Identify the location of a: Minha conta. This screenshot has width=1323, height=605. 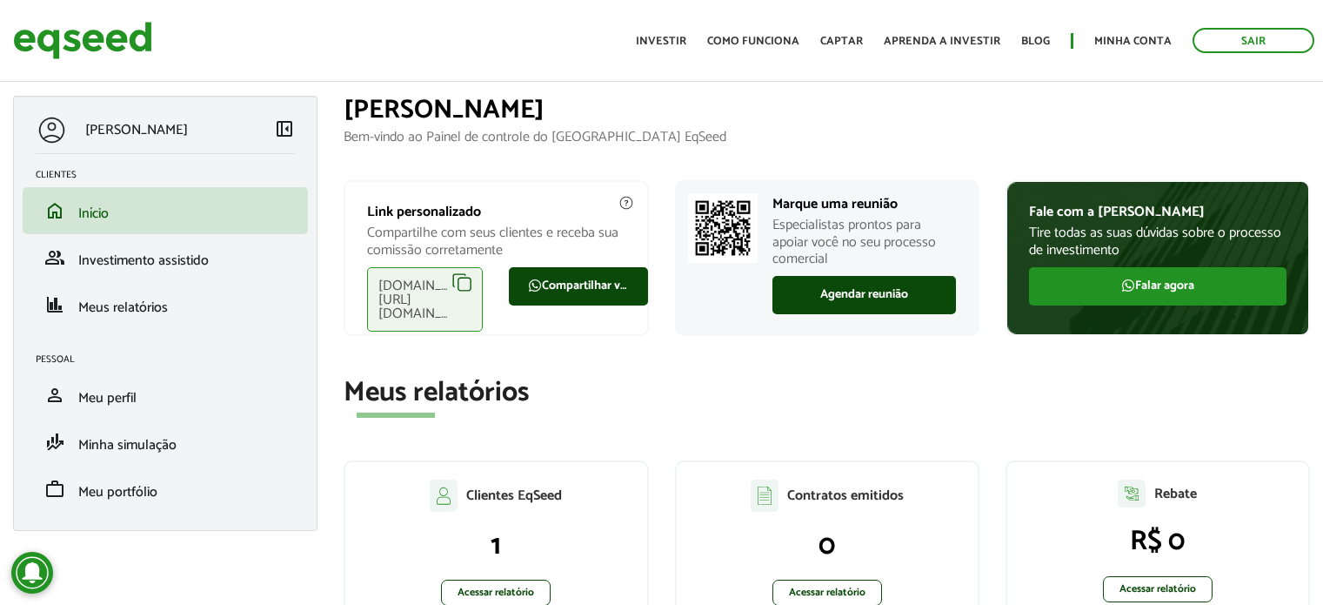
(1133, 41).